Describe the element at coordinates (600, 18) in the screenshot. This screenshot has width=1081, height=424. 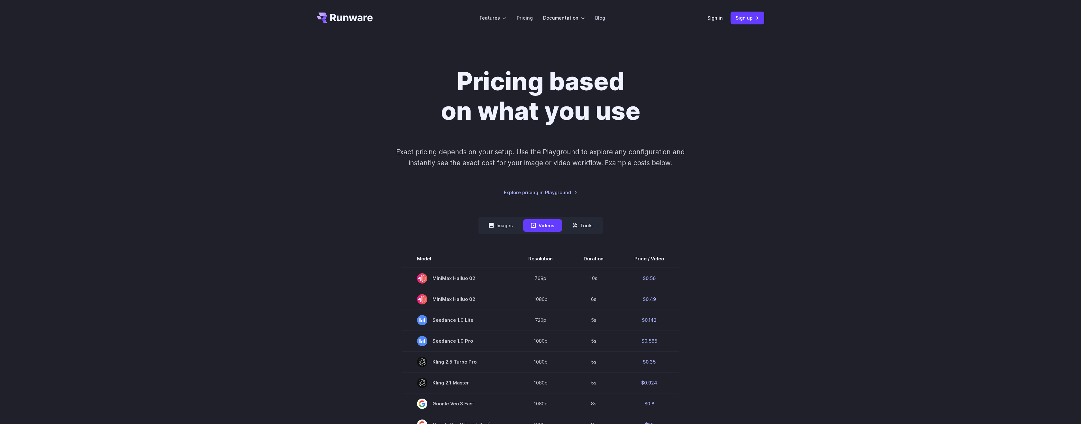
I see `a: Blog` at that location.